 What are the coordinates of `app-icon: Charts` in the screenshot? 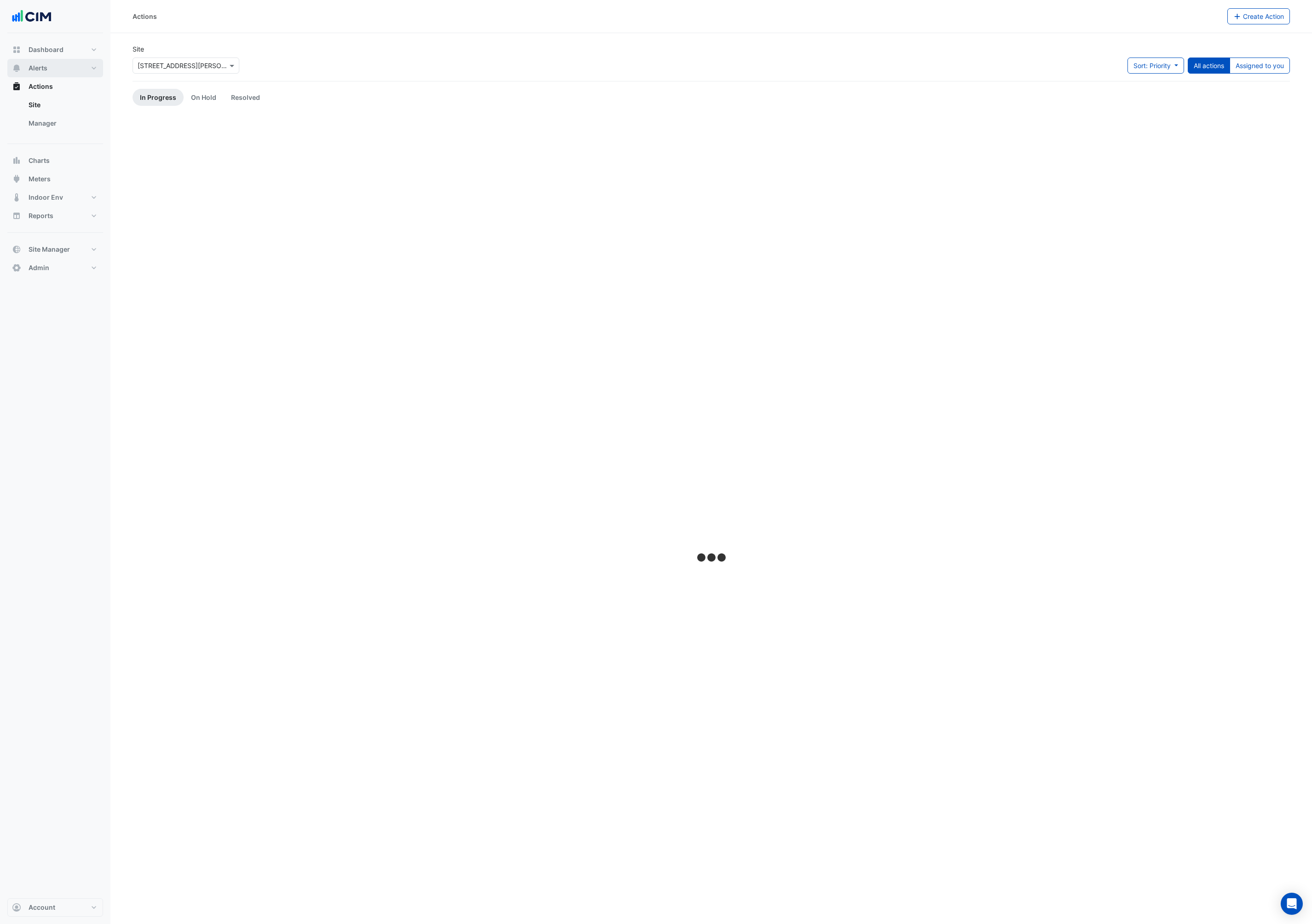 It's located at (17, 160).